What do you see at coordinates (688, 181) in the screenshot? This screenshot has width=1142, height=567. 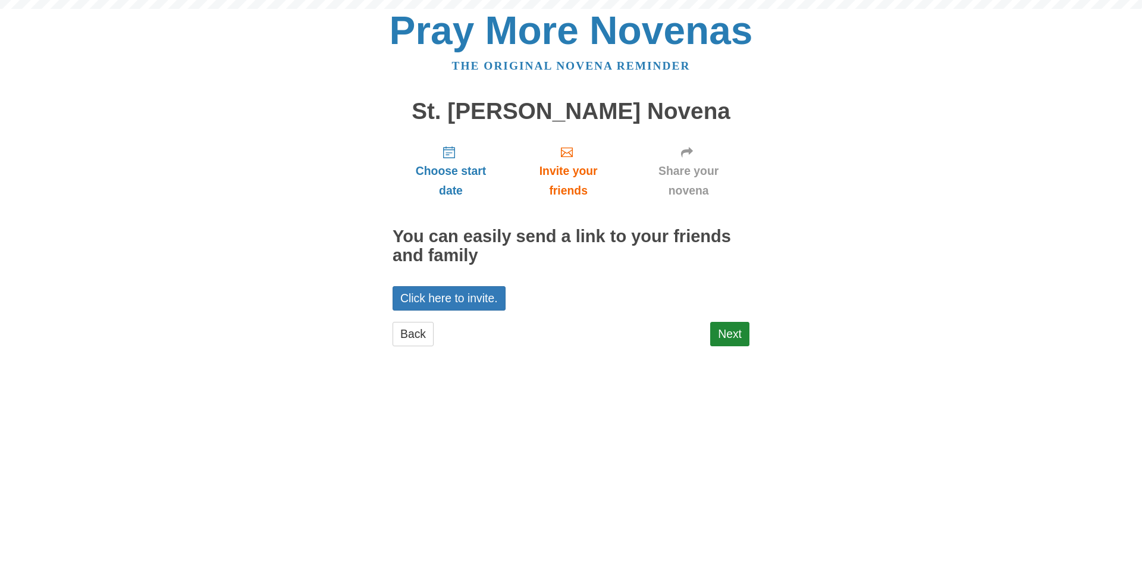 I see `span: Share your novena` at bounding box center [688, 181].